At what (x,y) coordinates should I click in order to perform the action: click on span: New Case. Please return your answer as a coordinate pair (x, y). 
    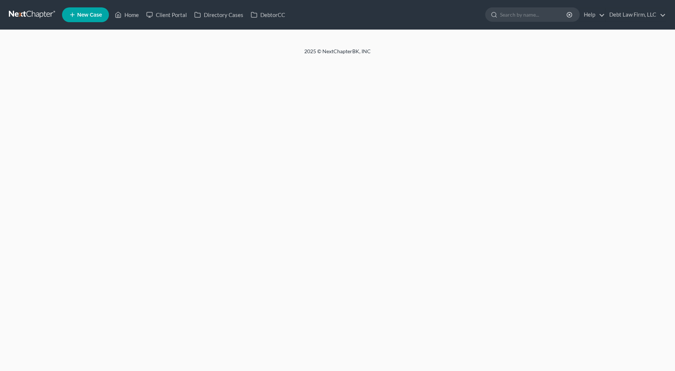
    Looking at the image, I should click on (89, 15).